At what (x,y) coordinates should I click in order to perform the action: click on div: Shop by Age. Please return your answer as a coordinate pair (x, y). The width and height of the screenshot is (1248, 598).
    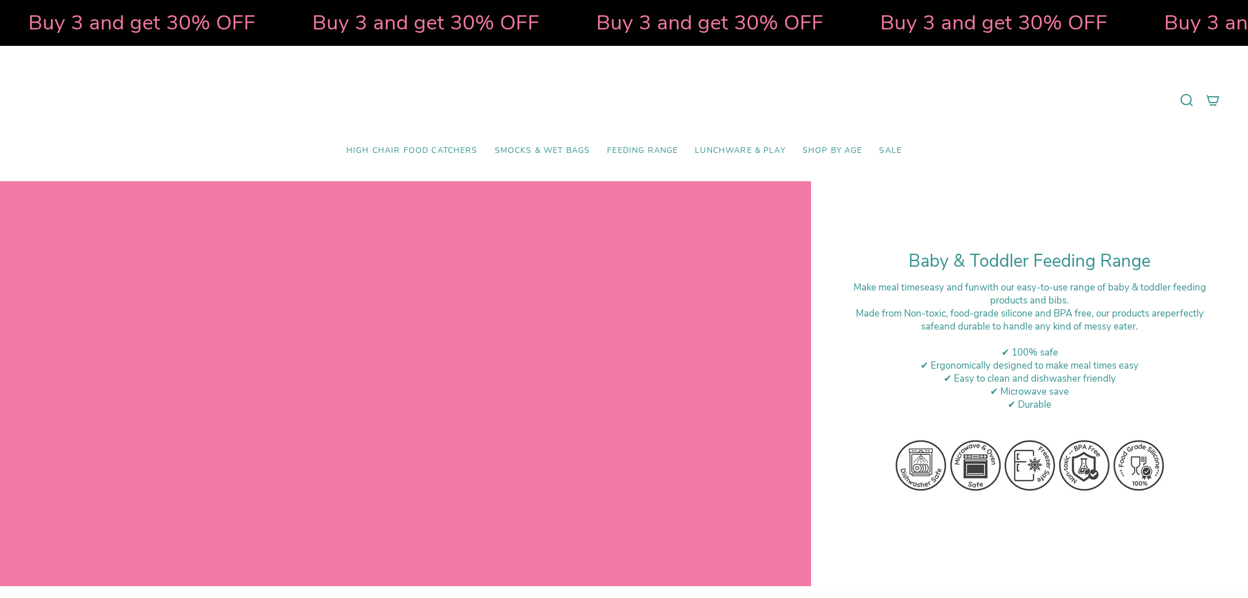
    Looking at the image, I should click on (833, 151).